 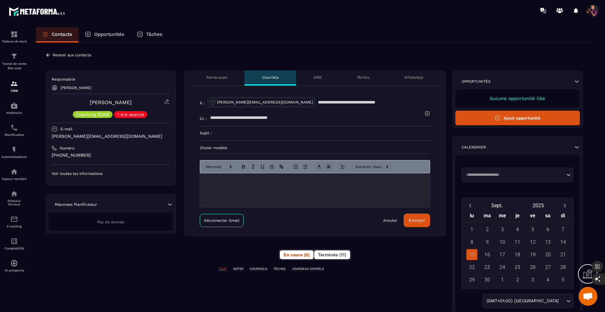 I want to click on div: 2, so click(x=517, y=280).